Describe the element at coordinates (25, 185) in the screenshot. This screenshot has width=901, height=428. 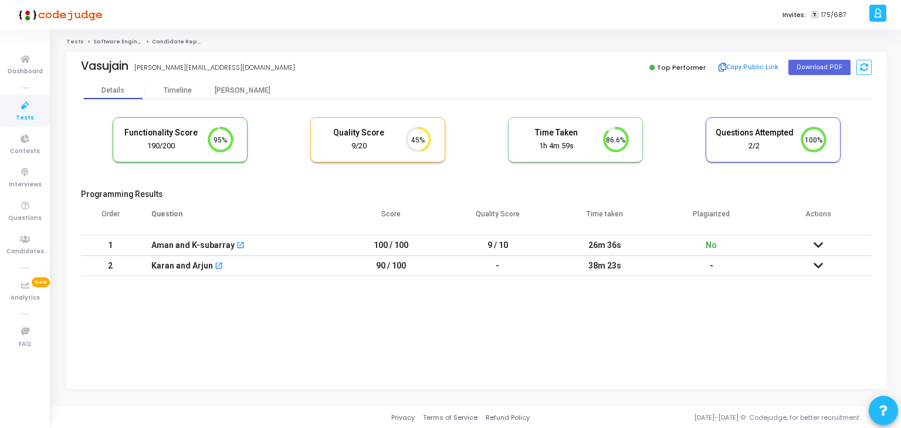
I see `span: Interviews` at that location.